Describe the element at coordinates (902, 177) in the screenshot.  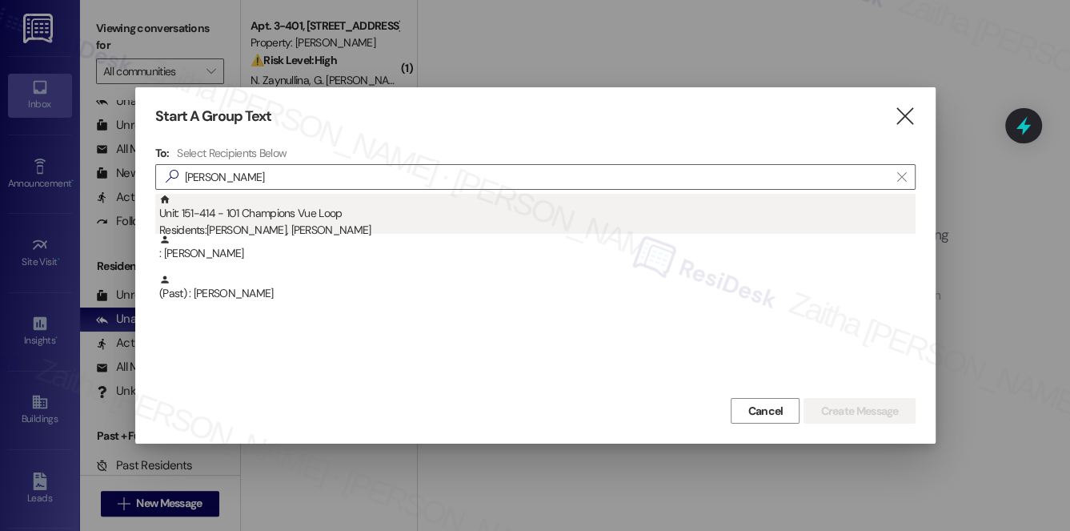
I see `button: Clear text` at that location.